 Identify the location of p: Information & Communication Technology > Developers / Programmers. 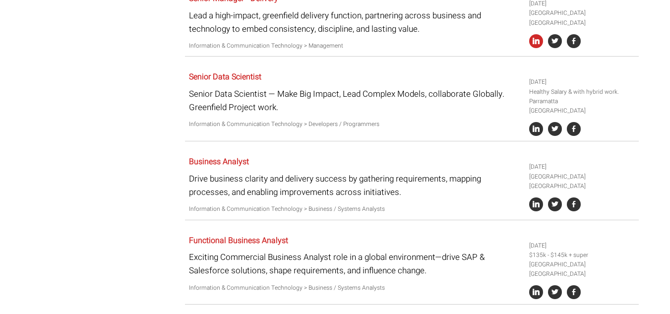
(355, 124).